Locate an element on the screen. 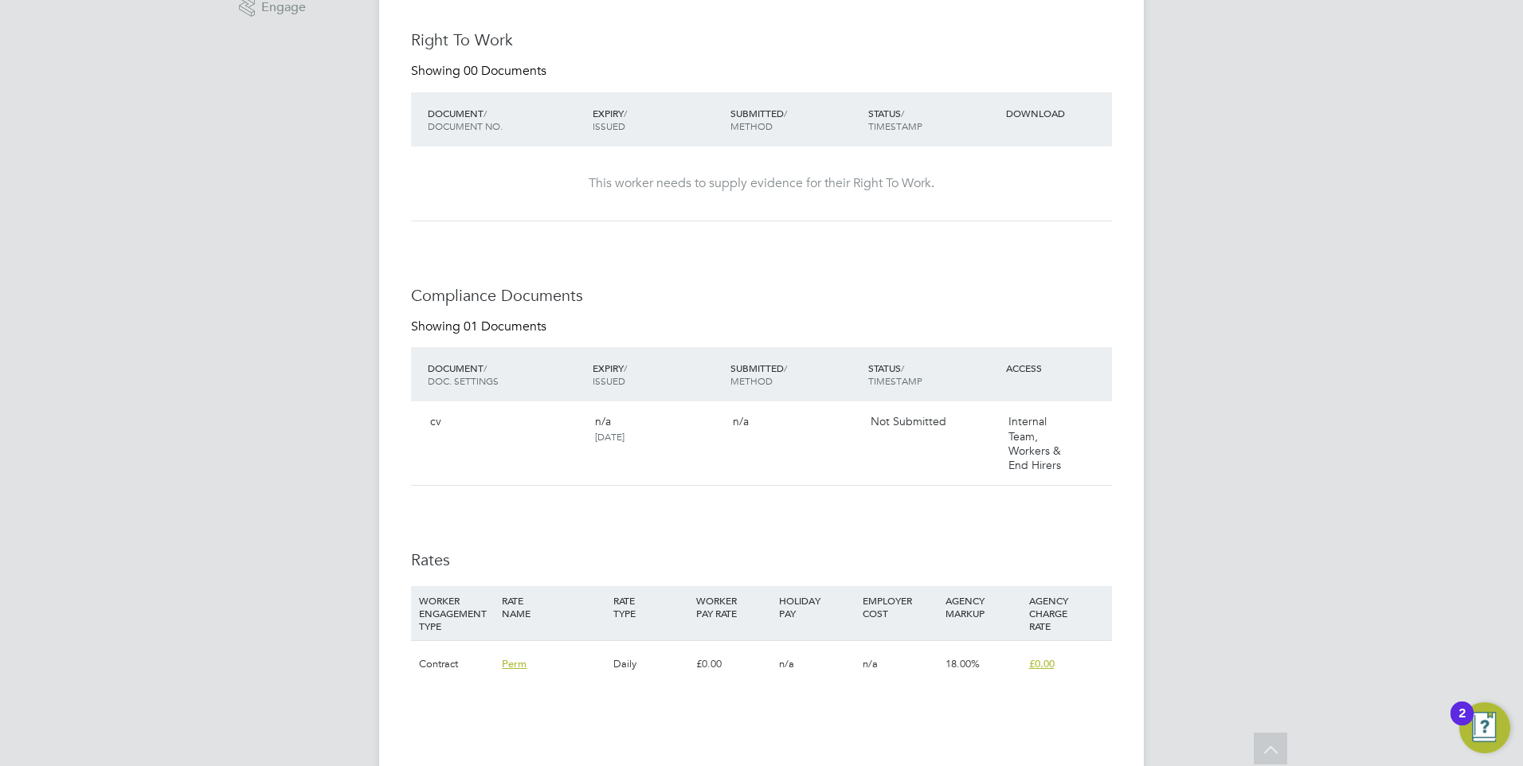  span: Engage is located at coordinates (283, 7).